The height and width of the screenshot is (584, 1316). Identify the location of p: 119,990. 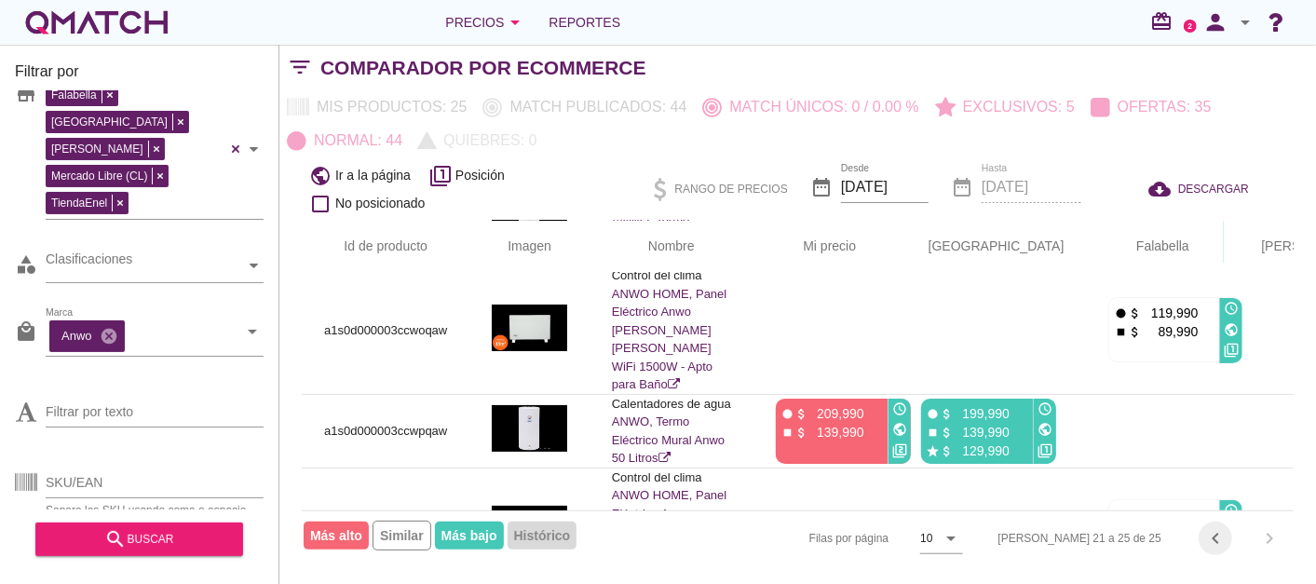
(1169, 313).